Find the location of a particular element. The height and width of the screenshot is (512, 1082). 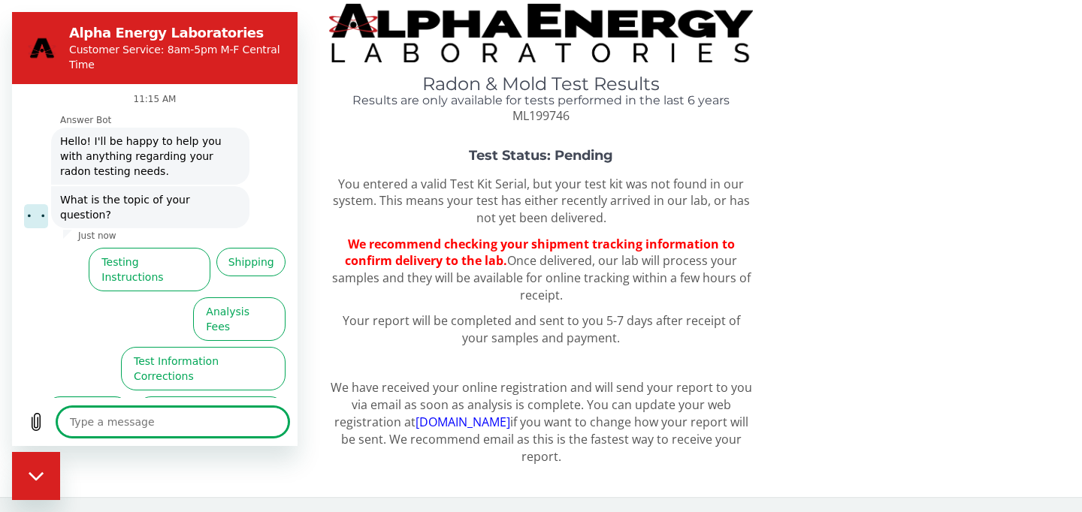

p: Your report will be completed and sent to you 5-7 days after receipt of your samples and payment. is located at coordinates (541, 330).